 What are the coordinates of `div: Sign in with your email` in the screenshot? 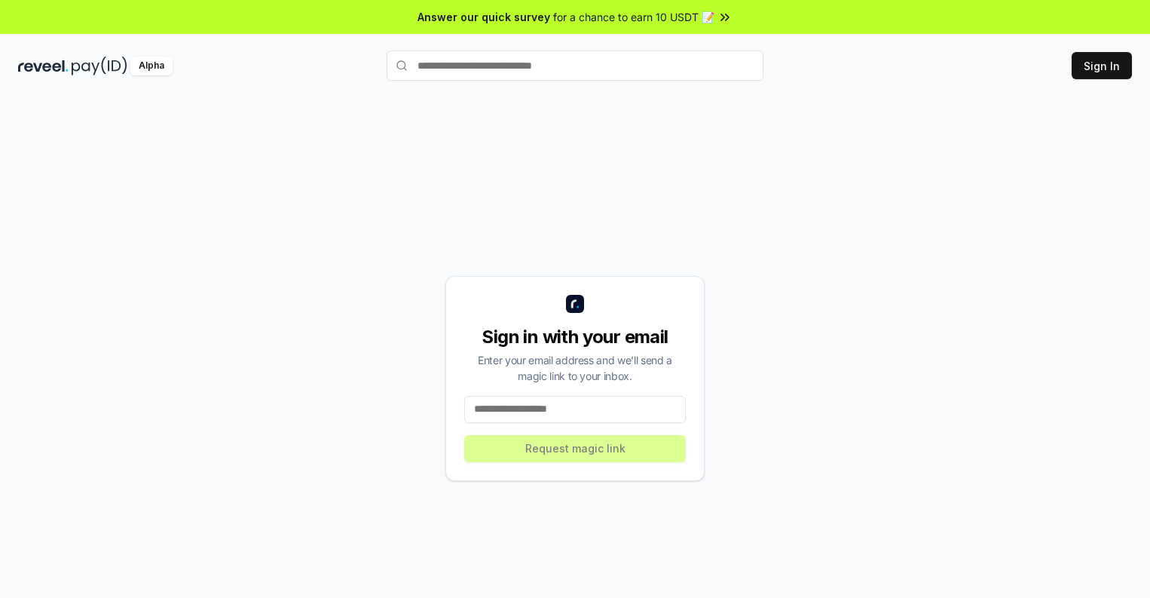 It's located at (575, 337).